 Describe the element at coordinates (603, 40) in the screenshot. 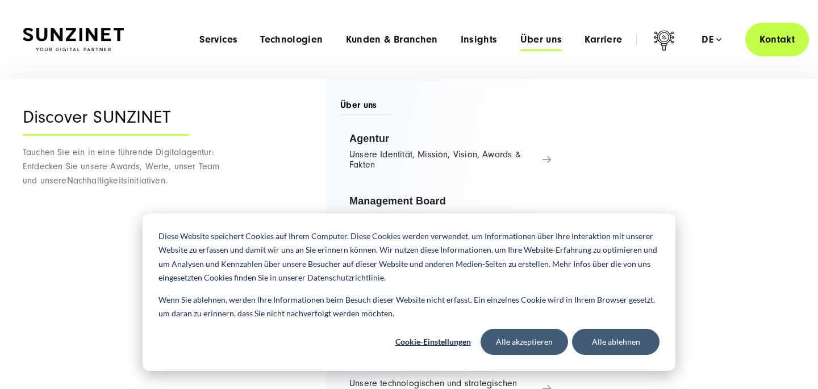

I see `a: Karriere` at that location.